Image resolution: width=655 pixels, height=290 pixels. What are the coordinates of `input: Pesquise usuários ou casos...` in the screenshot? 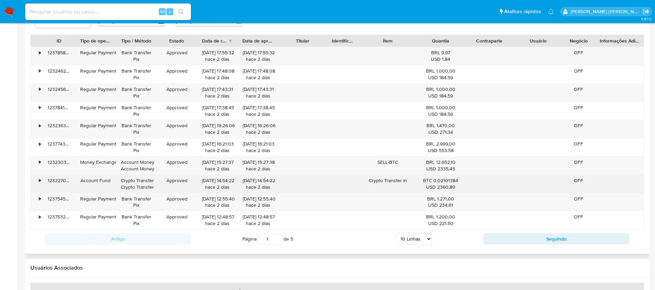 It's located at (108, 12).